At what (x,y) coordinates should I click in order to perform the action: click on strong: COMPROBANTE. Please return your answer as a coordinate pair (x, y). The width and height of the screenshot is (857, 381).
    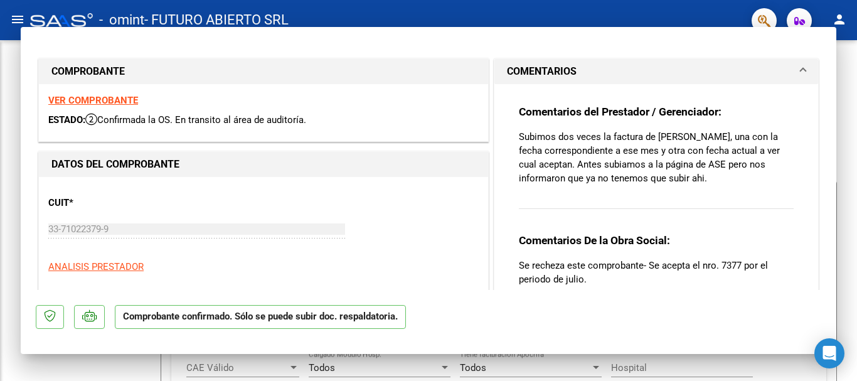
    Looking at the image, I should click on (88, 71).